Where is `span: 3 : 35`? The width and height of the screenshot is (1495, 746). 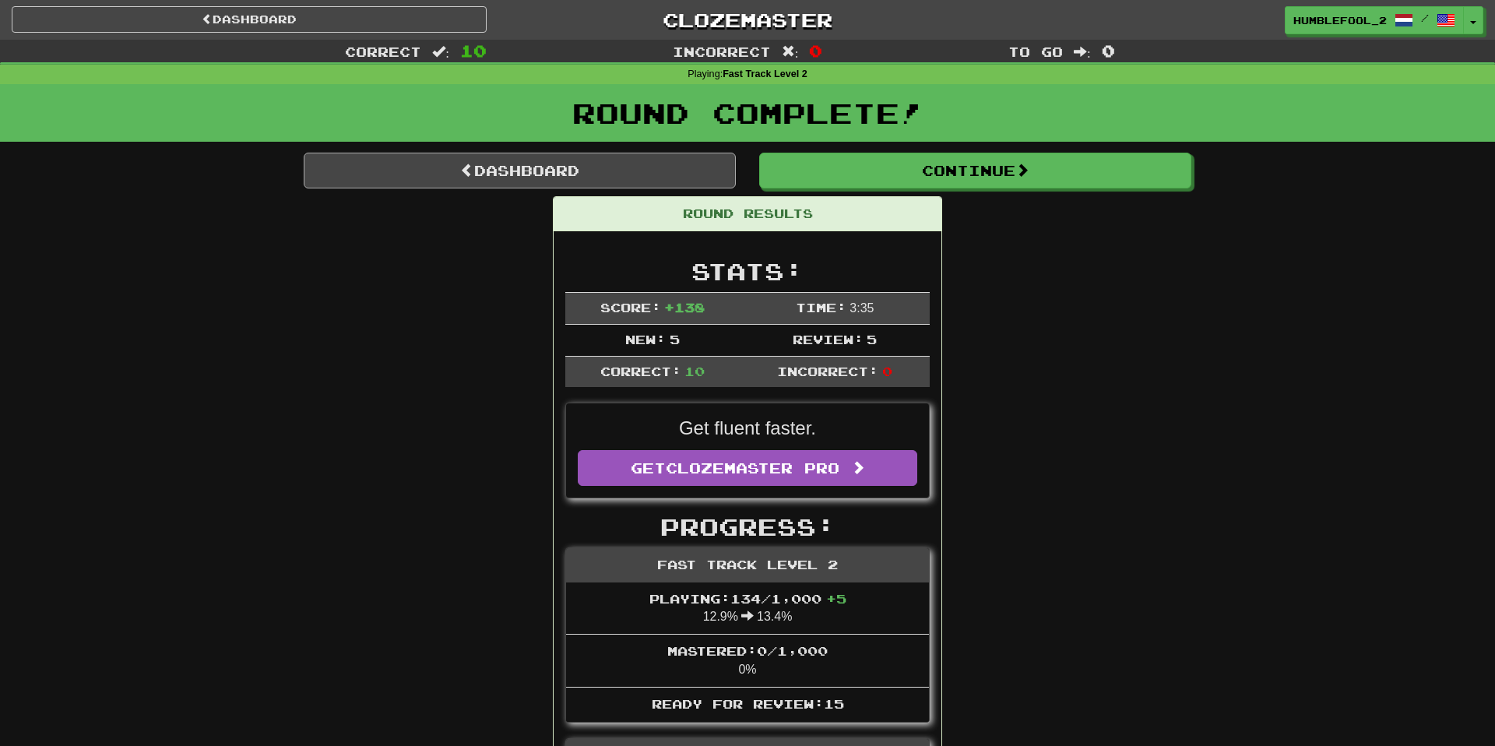 span: 3 : 35 is located at coordinates (861, 308).